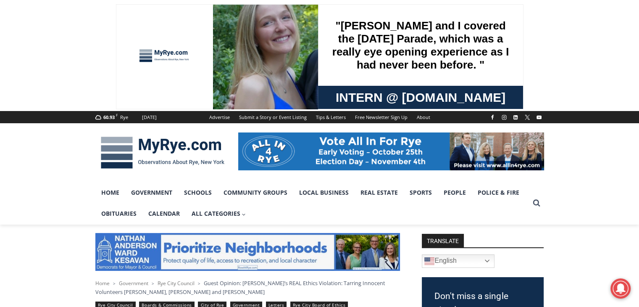 This screenshot has width=639, height=307. I want to click on a: Advertise, so click(219, 117).